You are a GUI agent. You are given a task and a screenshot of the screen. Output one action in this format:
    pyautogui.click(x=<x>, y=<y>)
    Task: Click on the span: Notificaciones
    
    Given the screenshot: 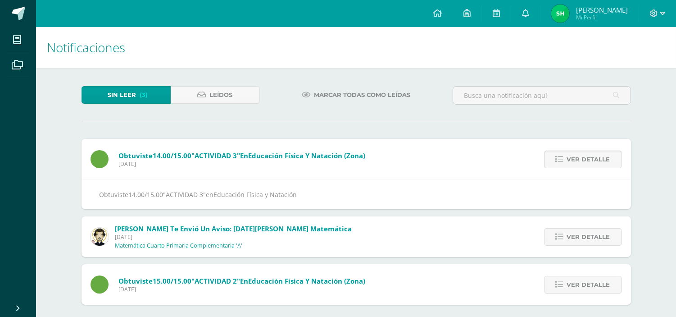 What is the action you would take?
    pyautogui.click(x=86, y=47)
    